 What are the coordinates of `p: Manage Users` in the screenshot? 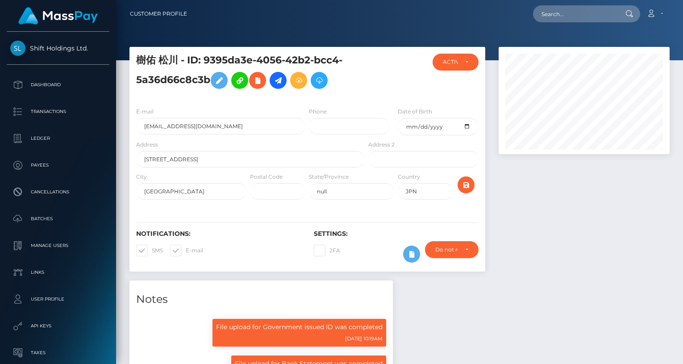 It's located at (58, 246).